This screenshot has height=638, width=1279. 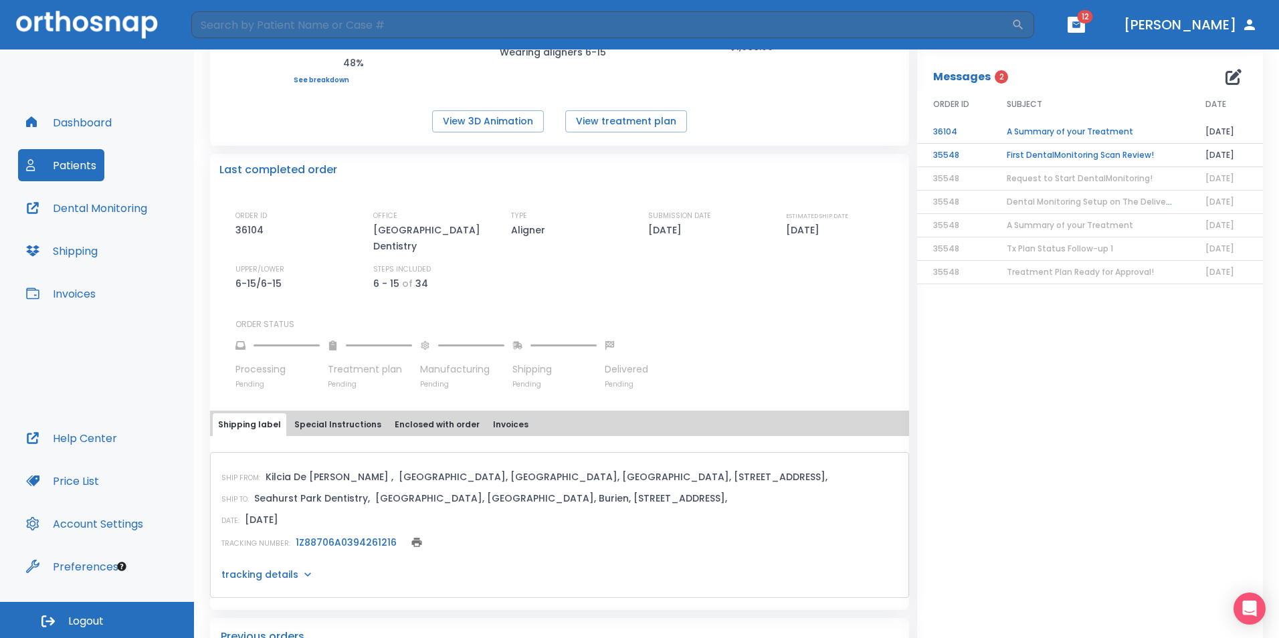 I want to click on button: Account Settings, so click(x=84, y=524).